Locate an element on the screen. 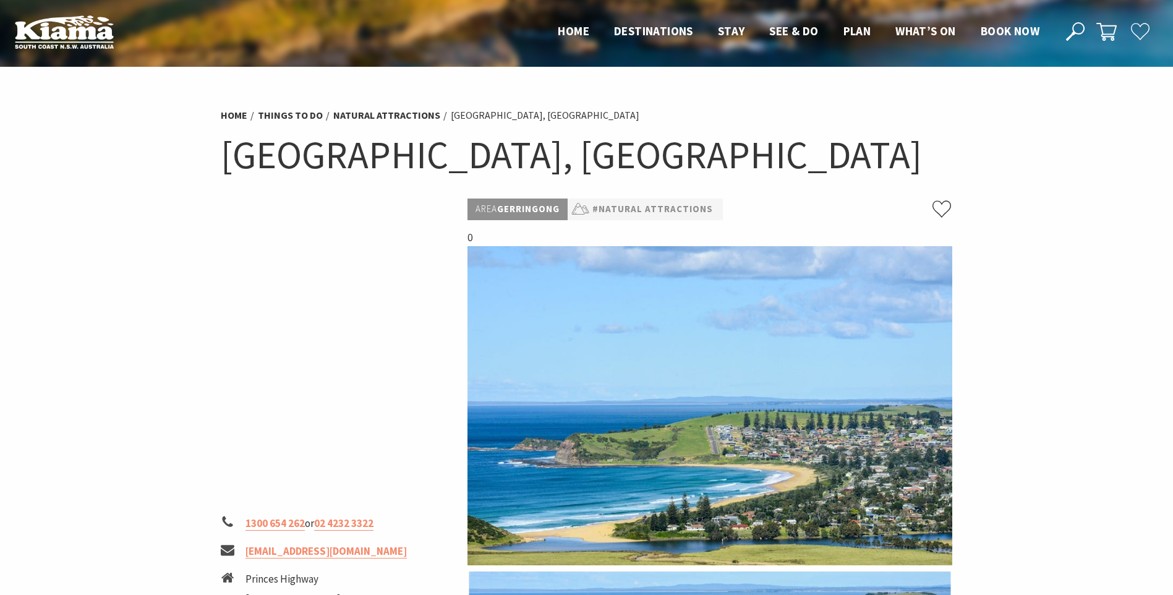  li: Princes Highway is located at coordinates (305, 579).